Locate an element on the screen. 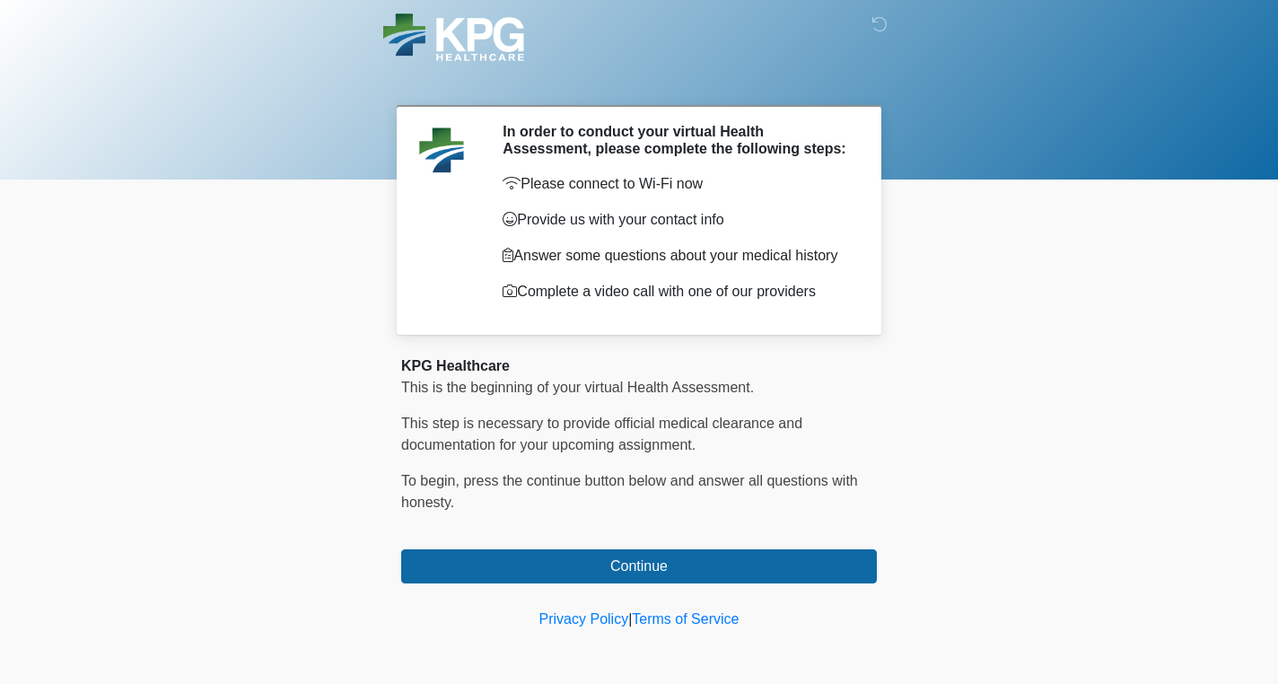  p: Provide us with your contact info is located at coordinates (676, 220).